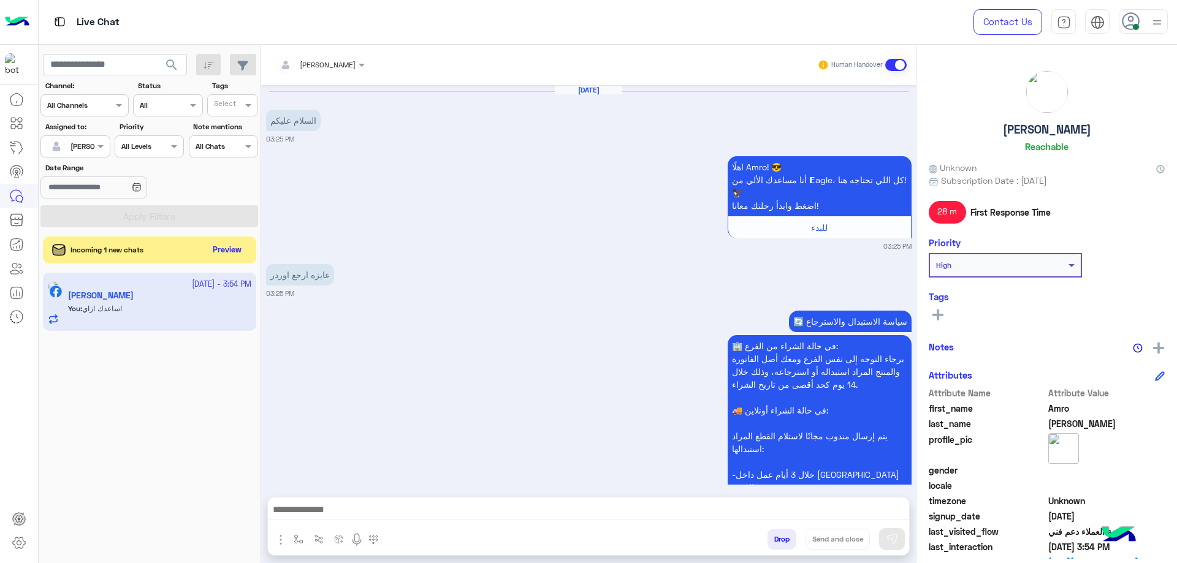 Image resolution: width=1177 pixels, height=563 pixels. What do you see at coordinates (987, 393) in the screenshot?
I see `span: Attribute Name` at bounding box center [987, 393].